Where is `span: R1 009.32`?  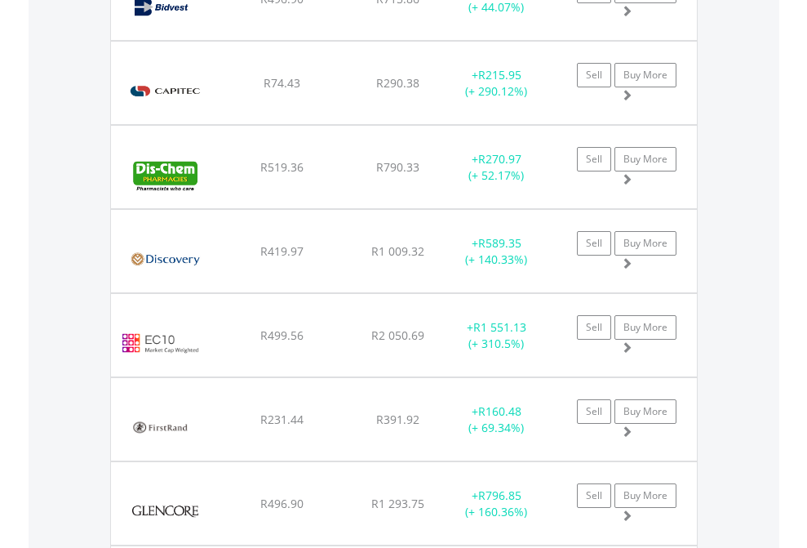
span: R1 009.32 is located at coordinates (398, 251).